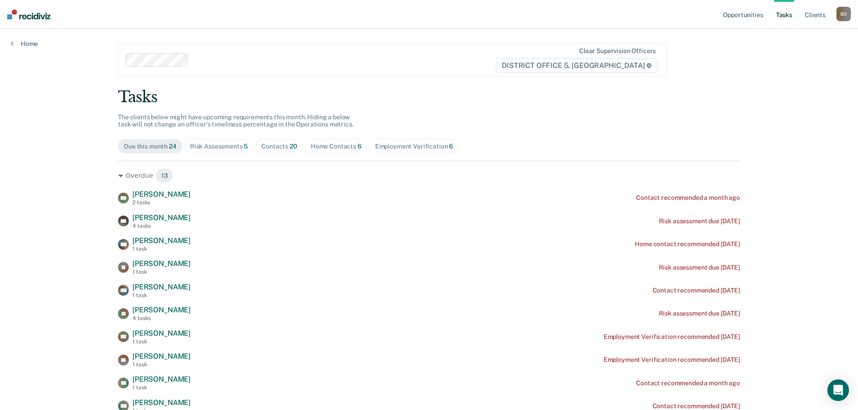  What do you see at coordinates (164, 176) in the screenshot?
I see `span: 13` at bounding box center [164, 176].